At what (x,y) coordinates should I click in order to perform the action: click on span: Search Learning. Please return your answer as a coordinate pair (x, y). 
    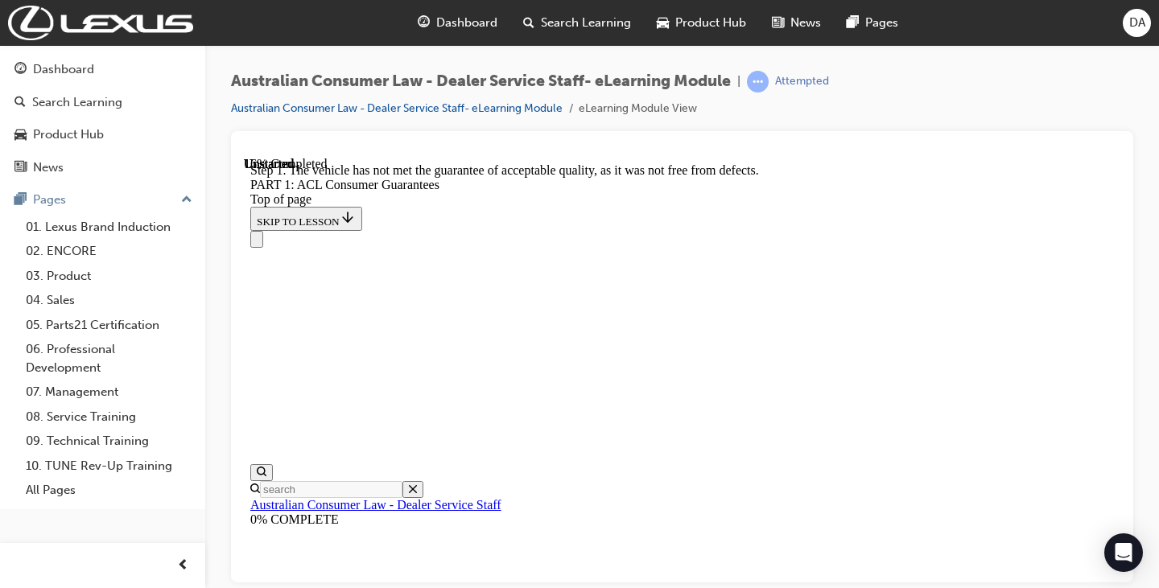
    Looking at the image, I should click on (586, 23).